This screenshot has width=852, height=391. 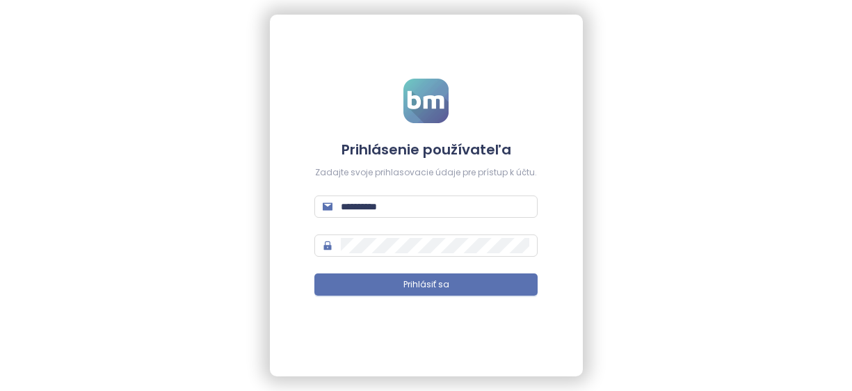 What do you see at coordinates (426, 284) in the screenshot?
I see `button: Prihlásiť sa` at bounding box center [426, 284].